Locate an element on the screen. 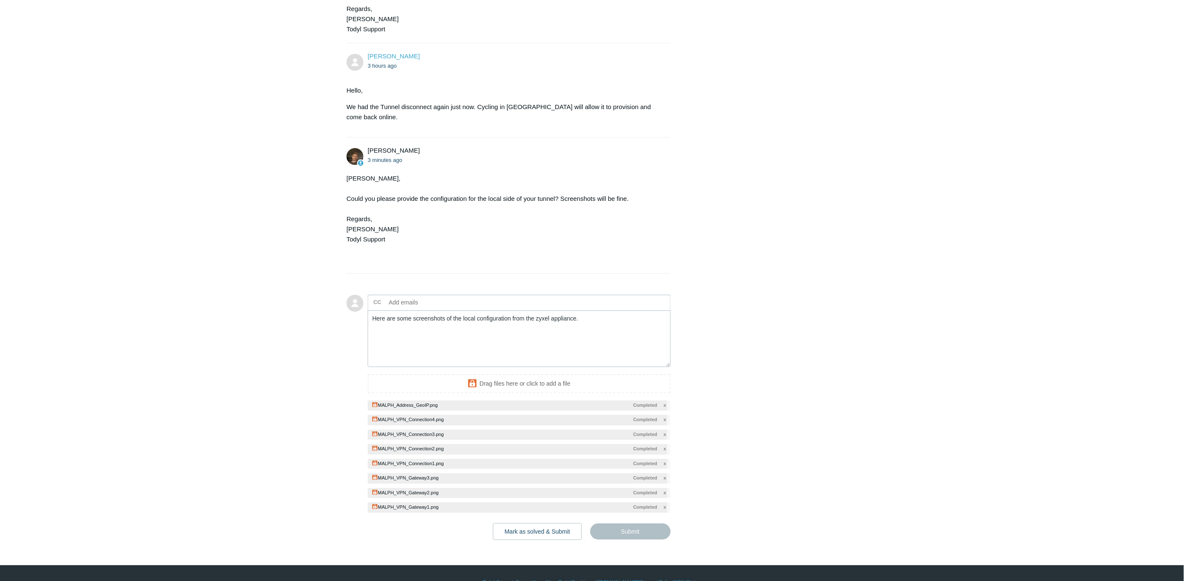  time: 08/28/2025, 13:01 is located at coordinates (382, 66).